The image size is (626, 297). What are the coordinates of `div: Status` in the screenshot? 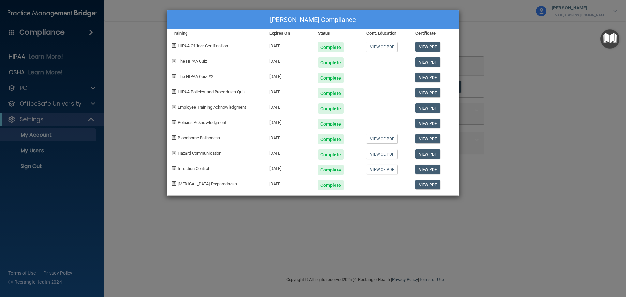 It's located at (337, 33).